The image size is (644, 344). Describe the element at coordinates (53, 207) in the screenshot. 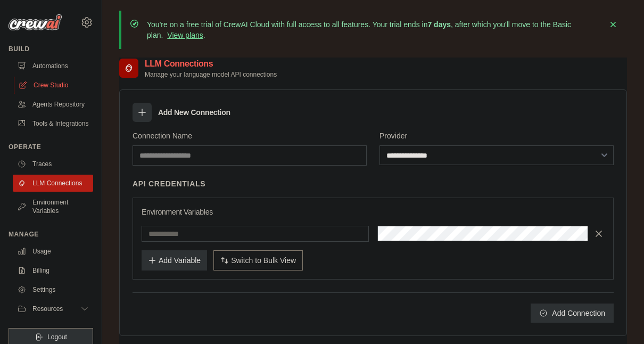

I see `a: Environment Variables` at that location.